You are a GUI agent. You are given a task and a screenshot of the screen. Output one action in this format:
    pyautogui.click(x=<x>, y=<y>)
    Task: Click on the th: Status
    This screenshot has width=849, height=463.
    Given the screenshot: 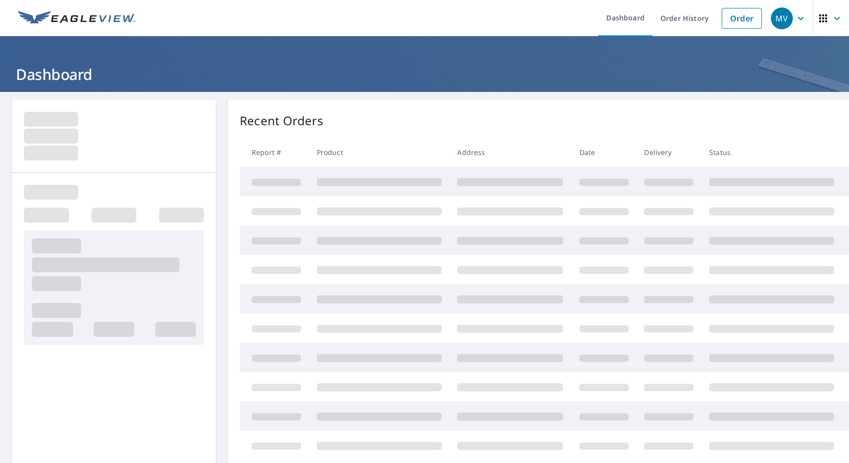 What is the action you would take?
    pyautogui.click(x=771, y=152)
    